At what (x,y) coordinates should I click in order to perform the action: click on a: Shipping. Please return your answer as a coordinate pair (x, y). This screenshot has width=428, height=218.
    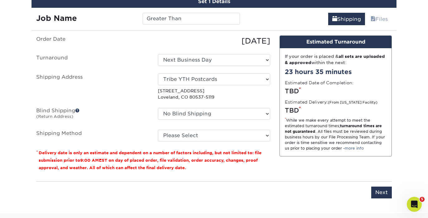
    Looking at the image, I should click on (346, 19).